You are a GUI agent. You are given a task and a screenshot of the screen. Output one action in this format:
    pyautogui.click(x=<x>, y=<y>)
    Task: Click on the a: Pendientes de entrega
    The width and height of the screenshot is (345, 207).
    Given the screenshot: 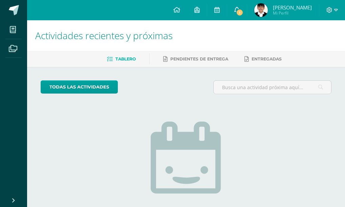 What is the action you would take?
    pyautogui.click(x=196, y=59)
    